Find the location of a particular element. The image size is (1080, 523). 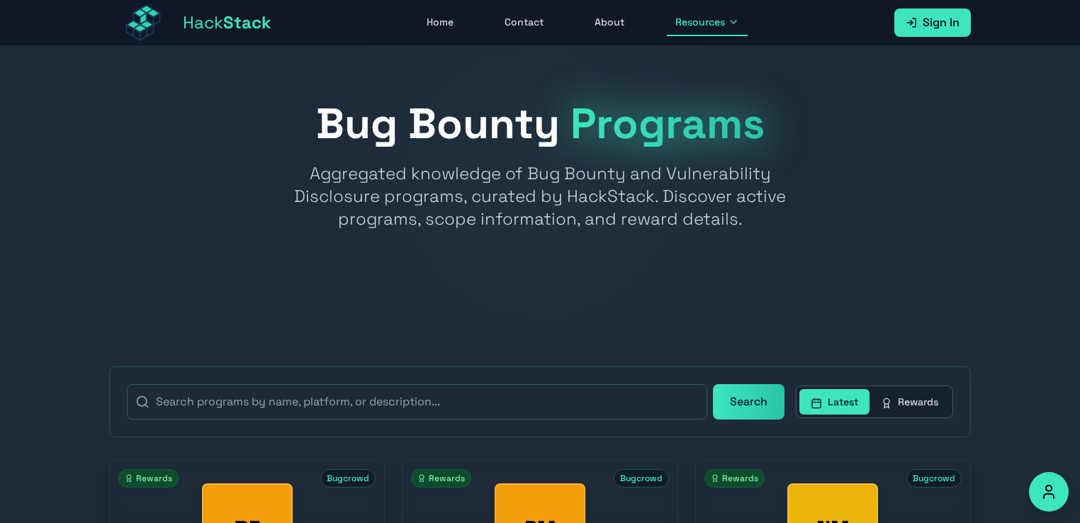

span: Resources is located at coordinates (700, 22).